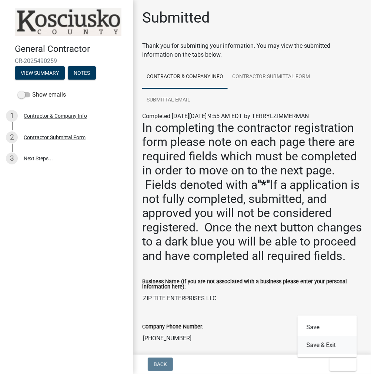  I want to click on h2: In completing the contractor registration form please note on each page there are required fields..., so click(252, 192).